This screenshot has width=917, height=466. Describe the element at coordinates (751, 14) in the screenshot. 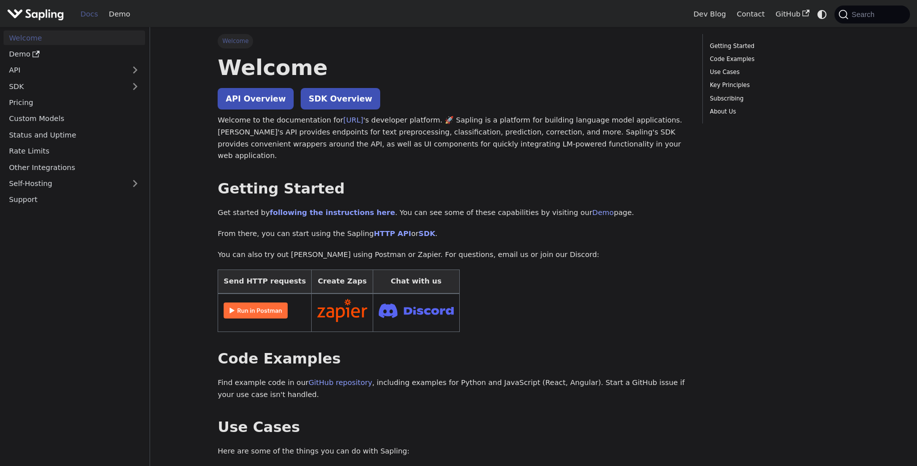

I see `a: Contact` at that location.